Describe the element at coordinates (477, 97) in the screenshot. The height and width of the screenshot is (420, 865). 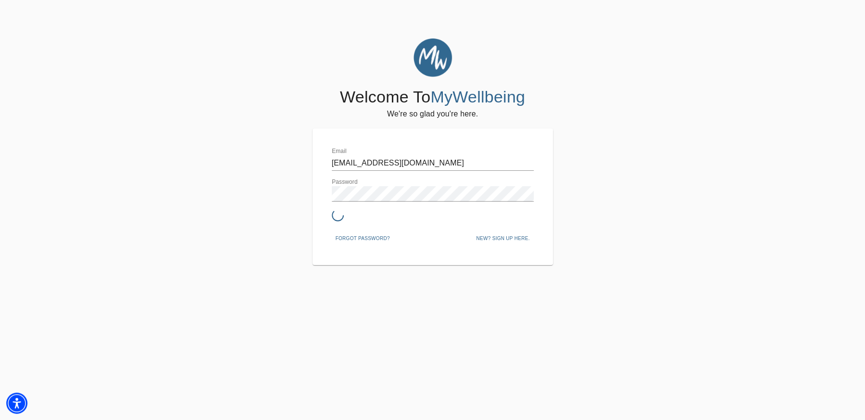
I see `span: MyWellbeing` at that location.